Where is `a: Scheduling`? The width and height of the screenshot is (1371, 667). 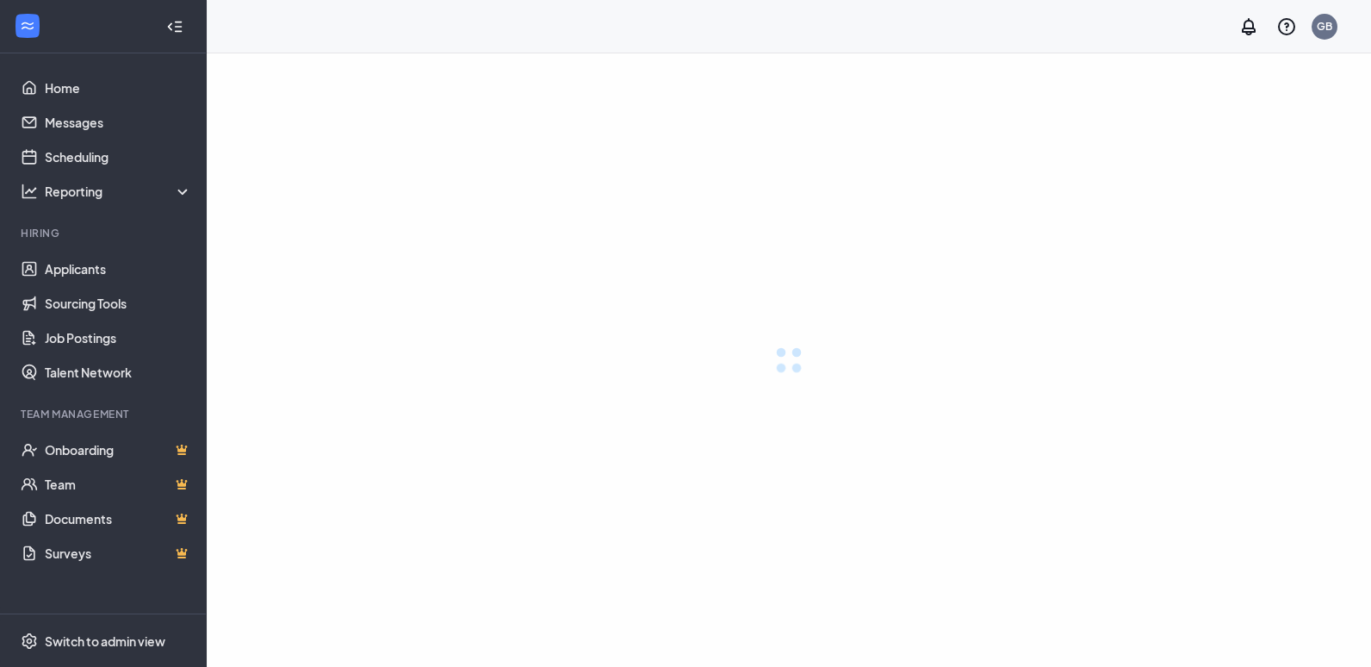 a: Scheduling is located at coordinates (118, 157).